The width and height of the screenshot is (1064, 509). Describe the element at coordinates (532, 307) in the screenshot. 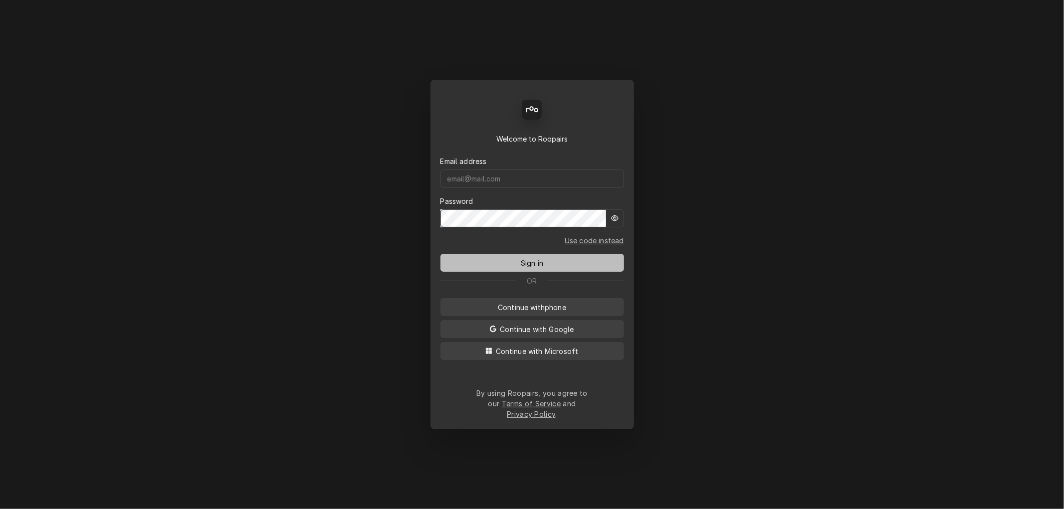

I see `button: Continue withphone` at that location.